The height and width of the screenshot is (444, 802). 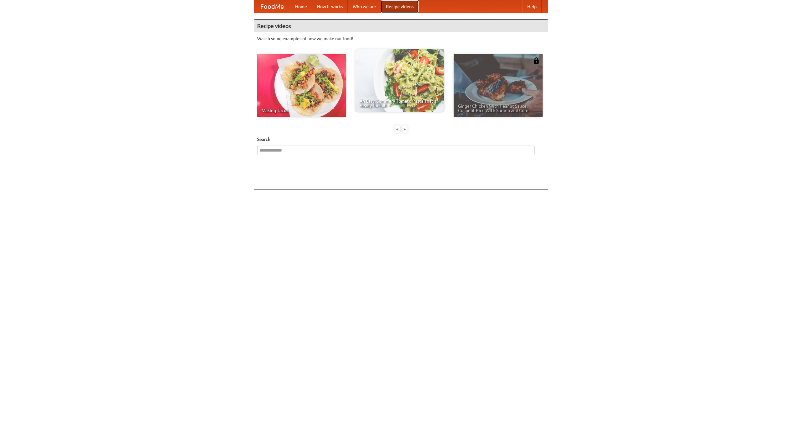 What do you see at coordinates (401, 26) in the screenshot?
I see `h4: Recipe videos` at bounding box center [401, 26].